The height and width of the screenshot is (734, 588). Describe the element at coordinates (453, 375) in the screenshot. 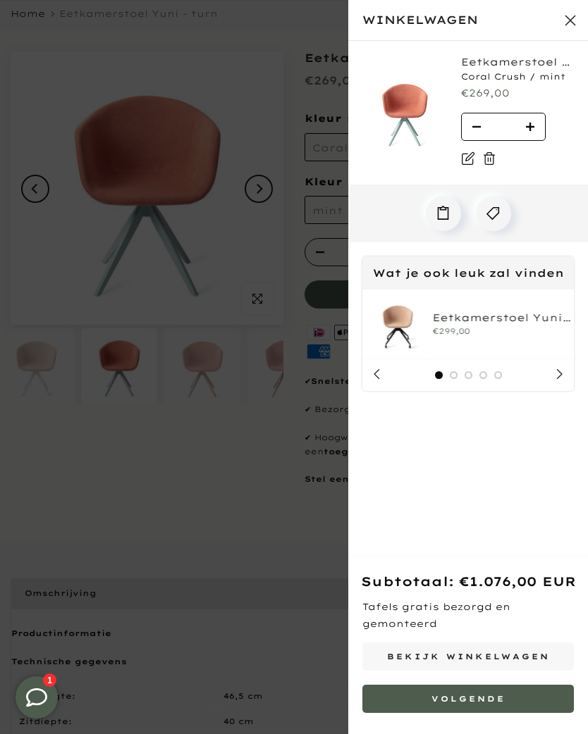

I see `li: Page dot 2` at that location.